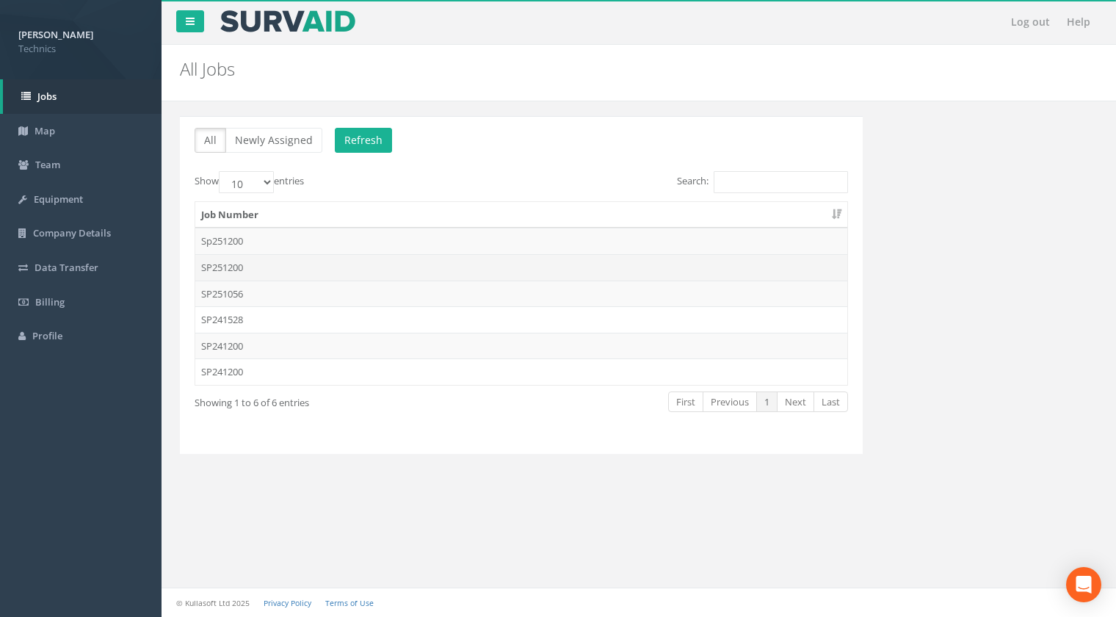  What do you see at coordinates (48, 165) in the screenshot?
I see `span: Team` at bounding box center [48, 165].